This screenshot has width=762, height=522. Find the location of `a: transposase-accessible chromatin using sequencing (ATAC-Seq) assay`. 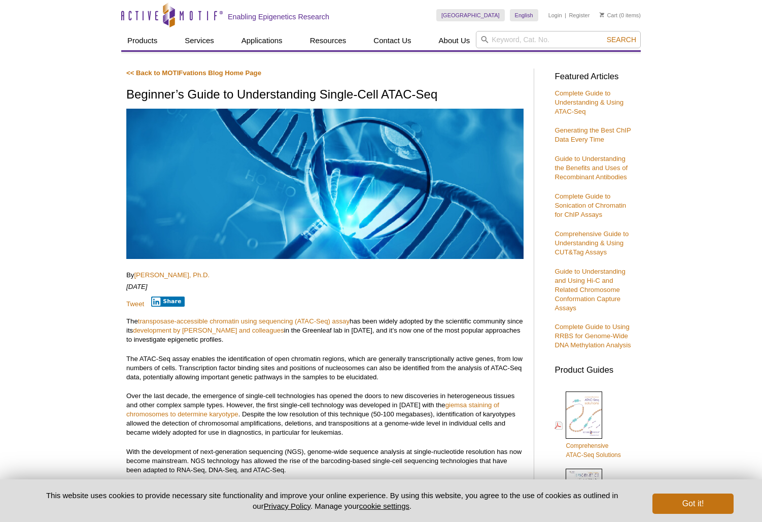

a: transposase-accessible chromatin using sequencing (ATAC-Seq) assay is located at coordinates (244, 321).